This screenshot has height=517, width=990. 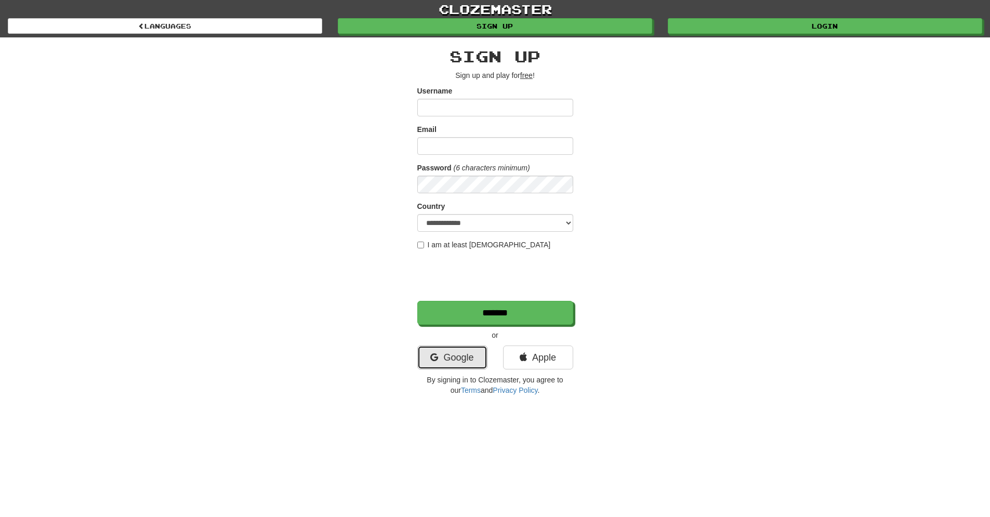 What do you see at coordinates (495, 75) in the screenshot?
I see `p: Sign up and play for !` at bounding box center [495, 75].